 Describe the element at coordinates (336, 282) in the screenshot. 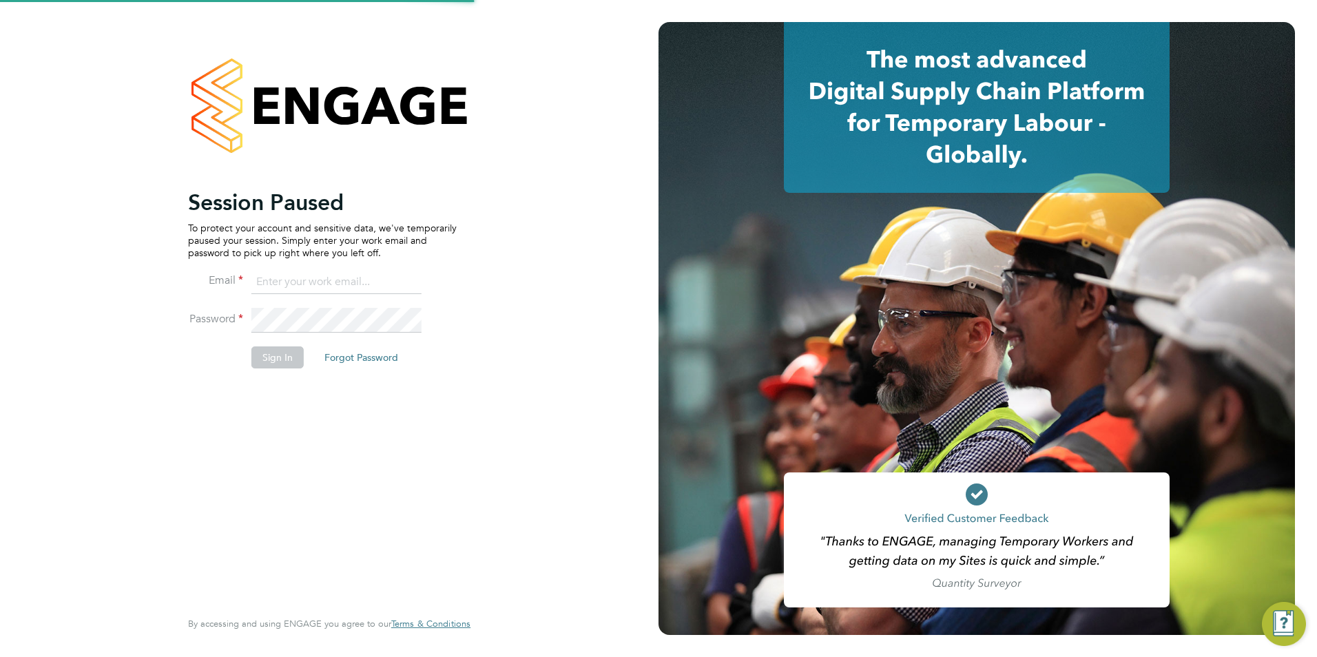

I see `input: Enter your work email...` at that location.